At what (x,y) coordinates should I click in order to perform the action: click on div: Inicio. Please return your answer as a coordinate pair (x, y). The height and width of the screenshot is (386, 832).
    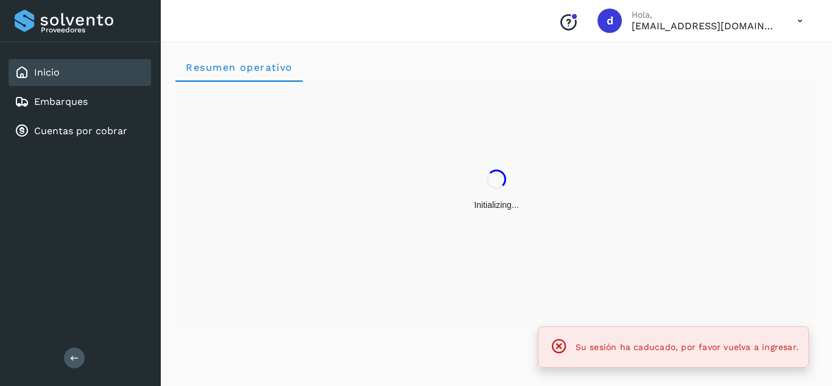
    Looking at the image, I should click on (80, 73).